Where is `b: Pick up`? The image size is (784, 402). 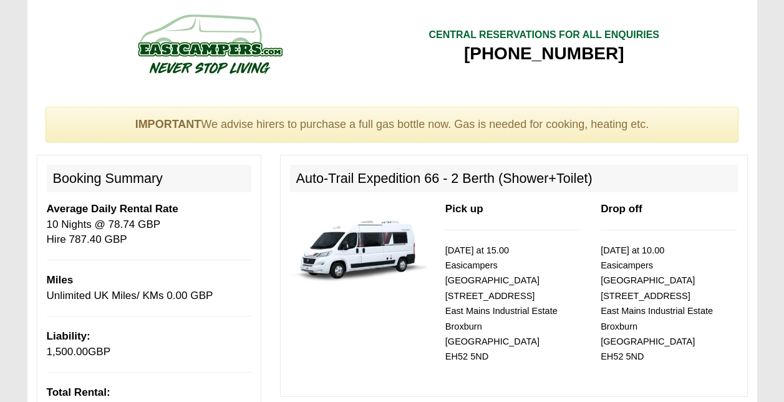
b: Pick up is located at coordinates (464, 208).